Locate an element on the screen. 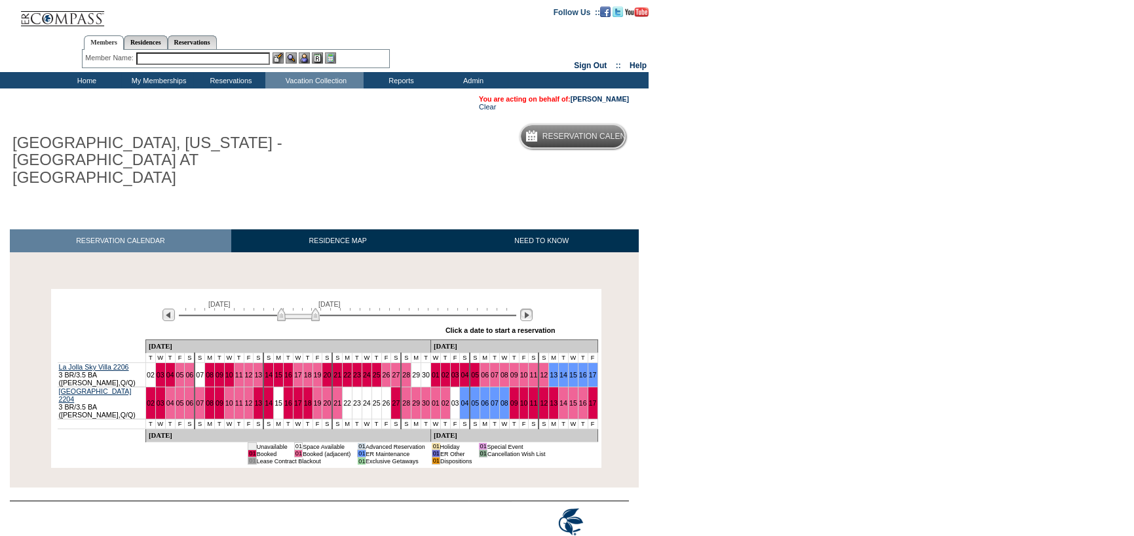 The height and width of the screenshot is (536, 1134). a: Follow us on Twitter is located at coordinates (618, 11).